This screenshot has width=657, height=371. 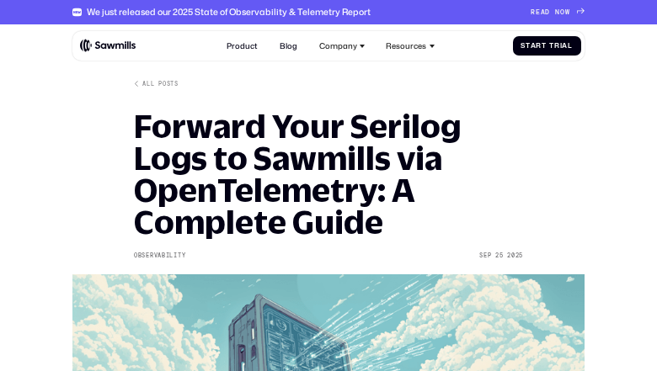 I want to click on div: Sep, so click(x=485, y=256).